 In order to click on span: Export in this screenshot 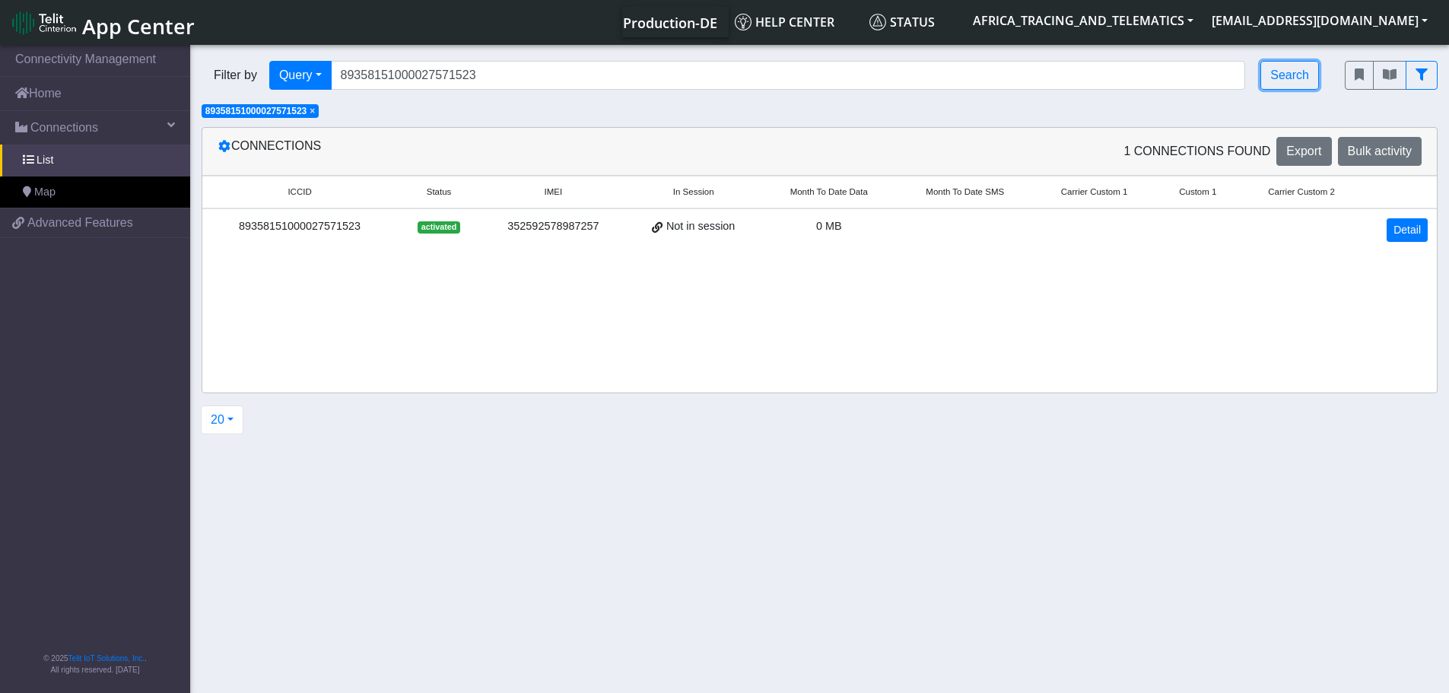, I will do `click(1303, 151)`.